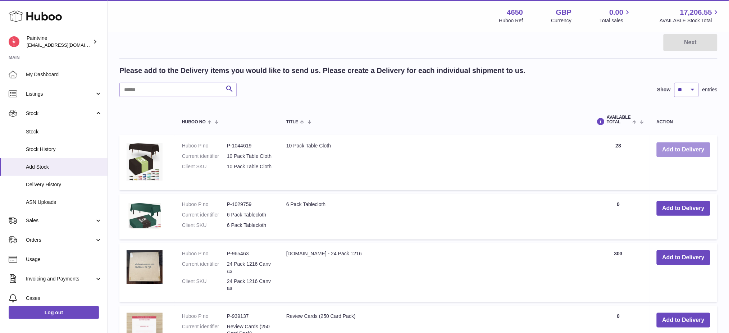  I want to click on span: Add Stock, so click(64, 167).